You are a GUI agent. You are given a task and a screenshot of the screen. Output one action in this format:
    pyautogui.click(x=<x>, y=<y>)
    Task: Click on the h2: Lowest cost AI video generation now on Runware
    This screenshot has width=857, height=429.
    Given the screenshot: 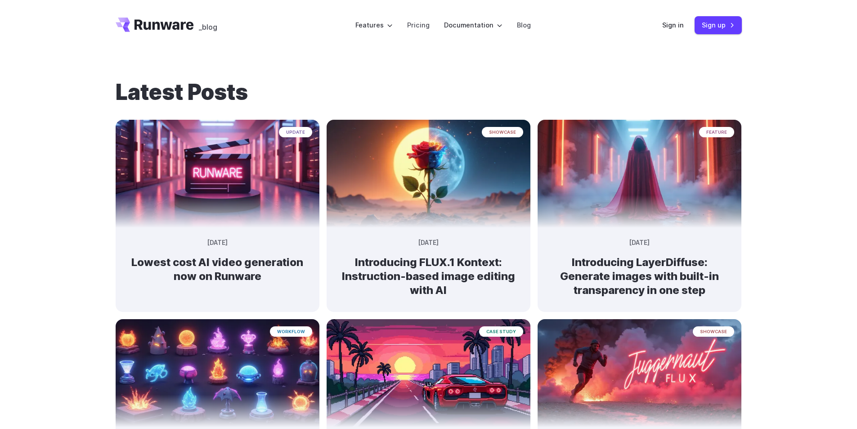 What is the action you would take?
    pyautogui.click(x=217, y=269)
    